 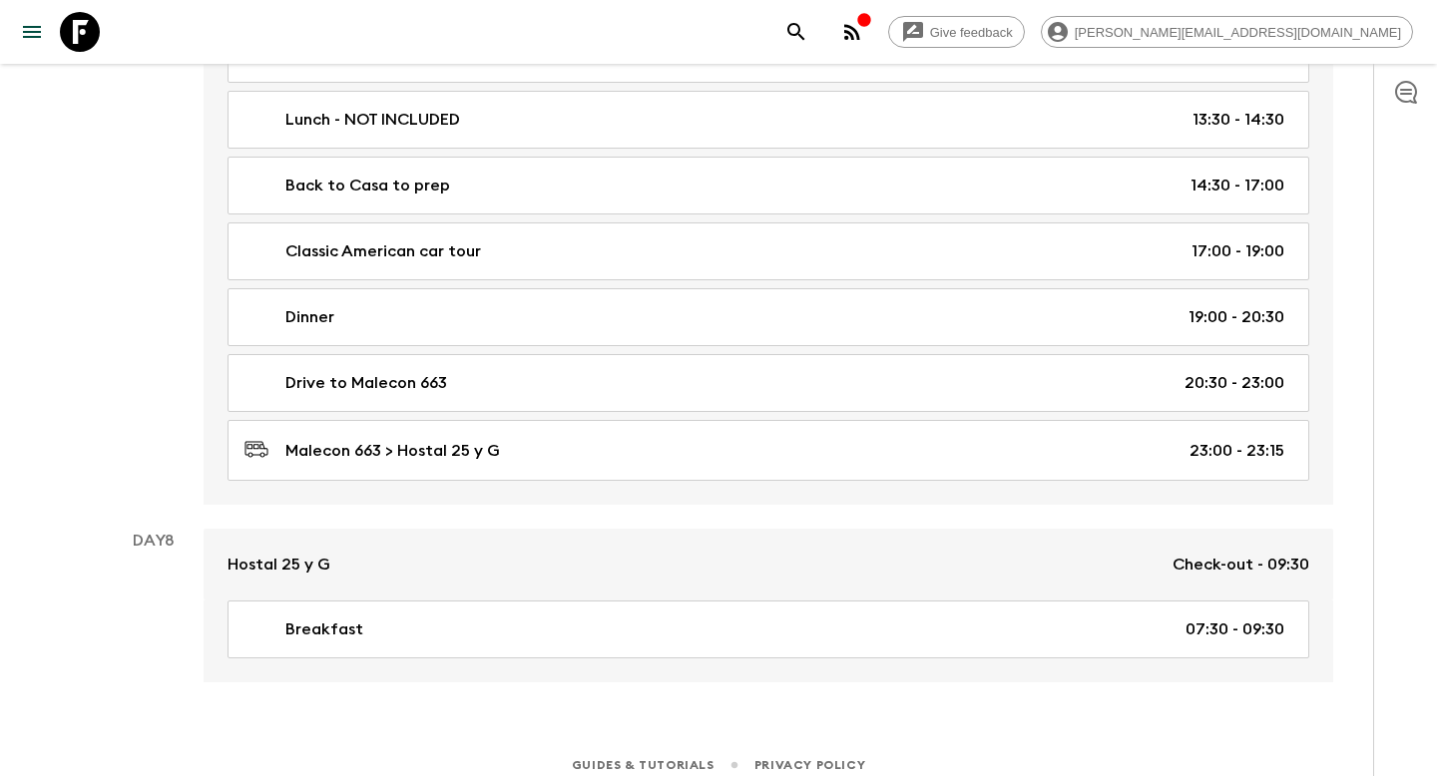 I want to click on p: 19:00 - 20:30, so click(x=1236, y=317).